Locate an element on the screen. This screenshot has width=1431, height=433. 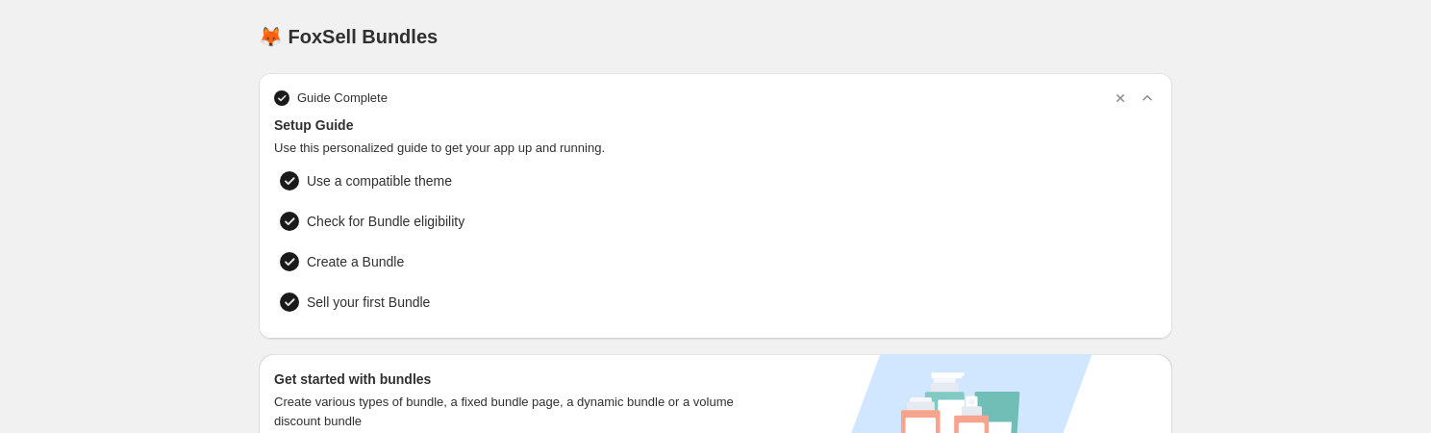
span: Check for Bundle eligibility is located at coordinates (386, 221).